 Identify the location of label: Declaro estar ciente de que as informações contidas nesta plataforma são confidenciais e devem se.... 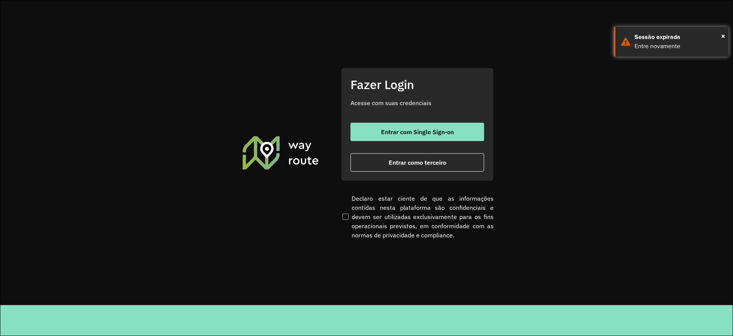
(417, 216).